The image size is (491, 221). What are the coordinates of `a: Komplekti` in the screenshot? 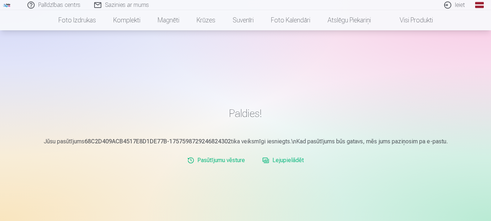 It's located at (127, 20).